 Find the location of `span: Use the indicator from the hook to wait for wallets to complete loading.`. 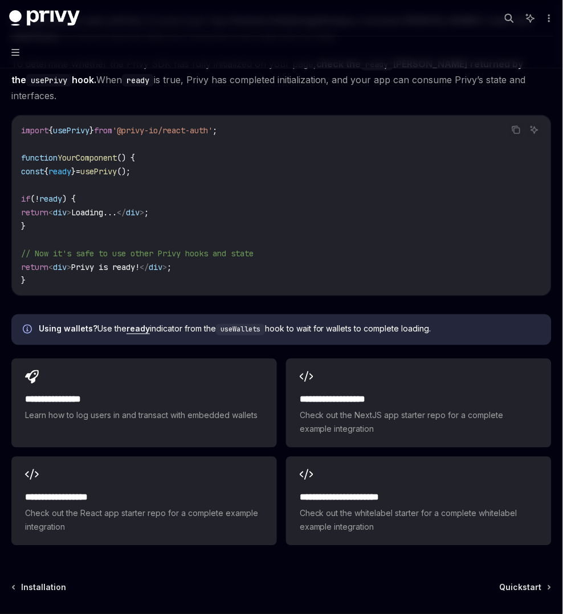

span: Use the indicator from the hook to wait for wallets to complete loading. is located at coordinates (289, 329).